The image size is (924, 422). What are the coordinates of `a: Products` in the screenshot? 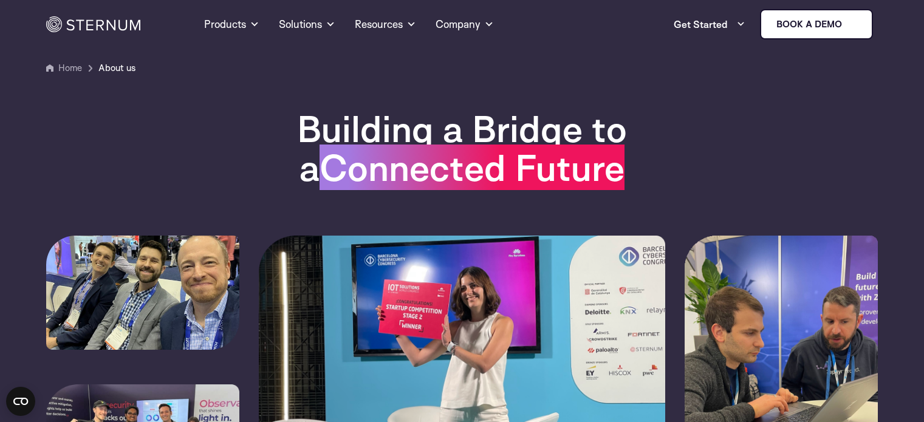 It's located at (232, 24).